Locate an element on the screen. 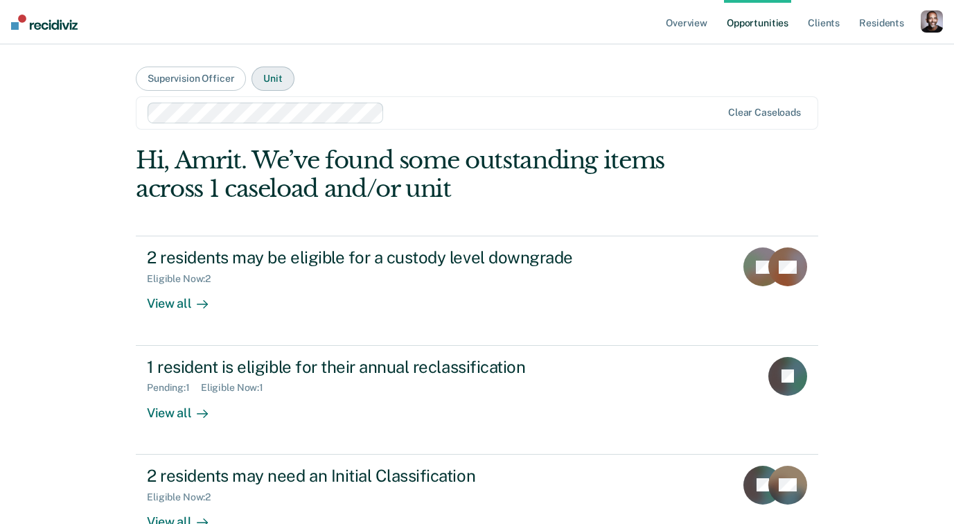 The width and height of the screenshot is (954, 524). div: 2 residents may be eligible for a custody level downgrade is located at coordinates (390, 257).